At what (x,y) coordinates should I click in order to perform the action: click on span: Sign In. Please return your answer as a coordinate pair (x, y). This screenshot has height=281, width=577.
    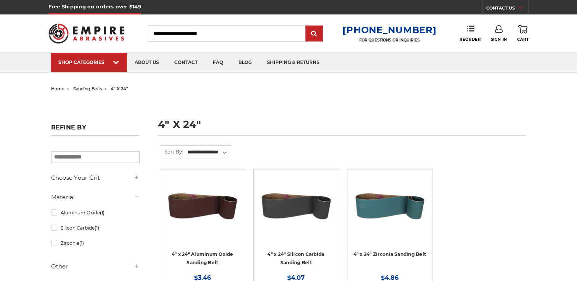
    Looking at the image, I should click on (498, 39).